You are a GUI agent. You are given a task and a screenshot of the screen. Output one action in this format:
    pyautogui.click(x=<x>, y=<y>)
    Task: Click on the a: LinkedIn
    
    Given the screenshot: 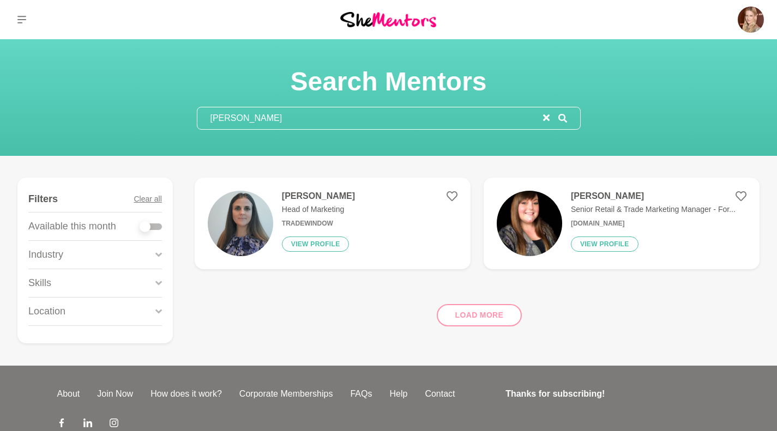 What is the action you would take?
    pyautogui.click(x=88, y=425)
    